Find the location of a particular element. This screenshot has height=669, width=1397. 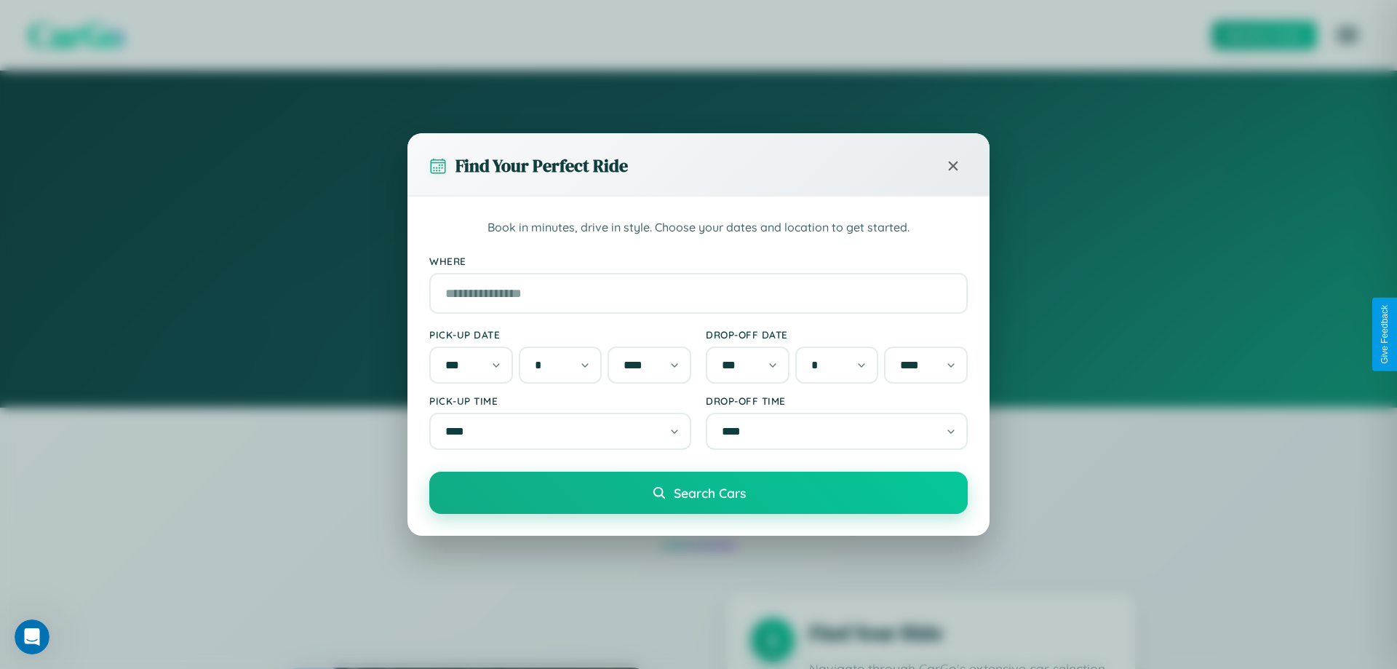

label: Pick-up Time is located at coordinates (560, 400).